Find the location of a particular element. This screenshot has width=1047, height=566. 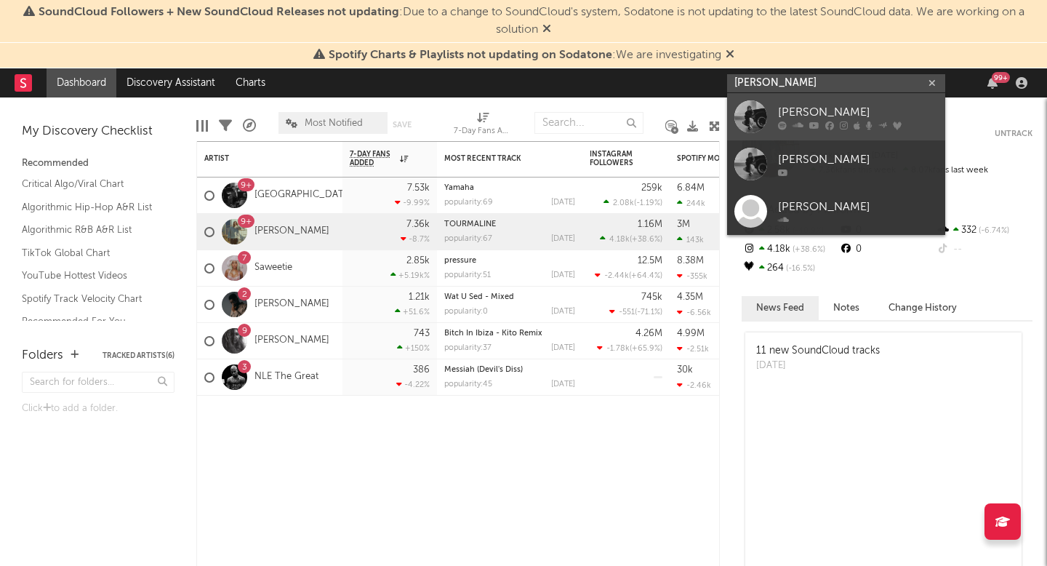

div: 4.18k is located at coordinates (790, 249).